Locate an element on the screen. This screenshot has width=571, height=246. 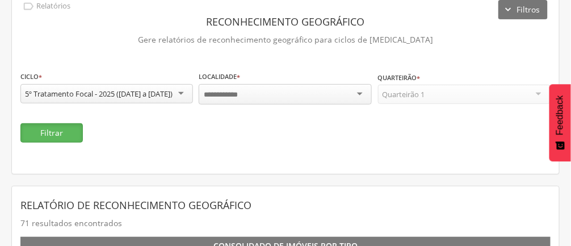
header: Relatório de Reconhecimento Geográfico is located at coordinates (285, 205).